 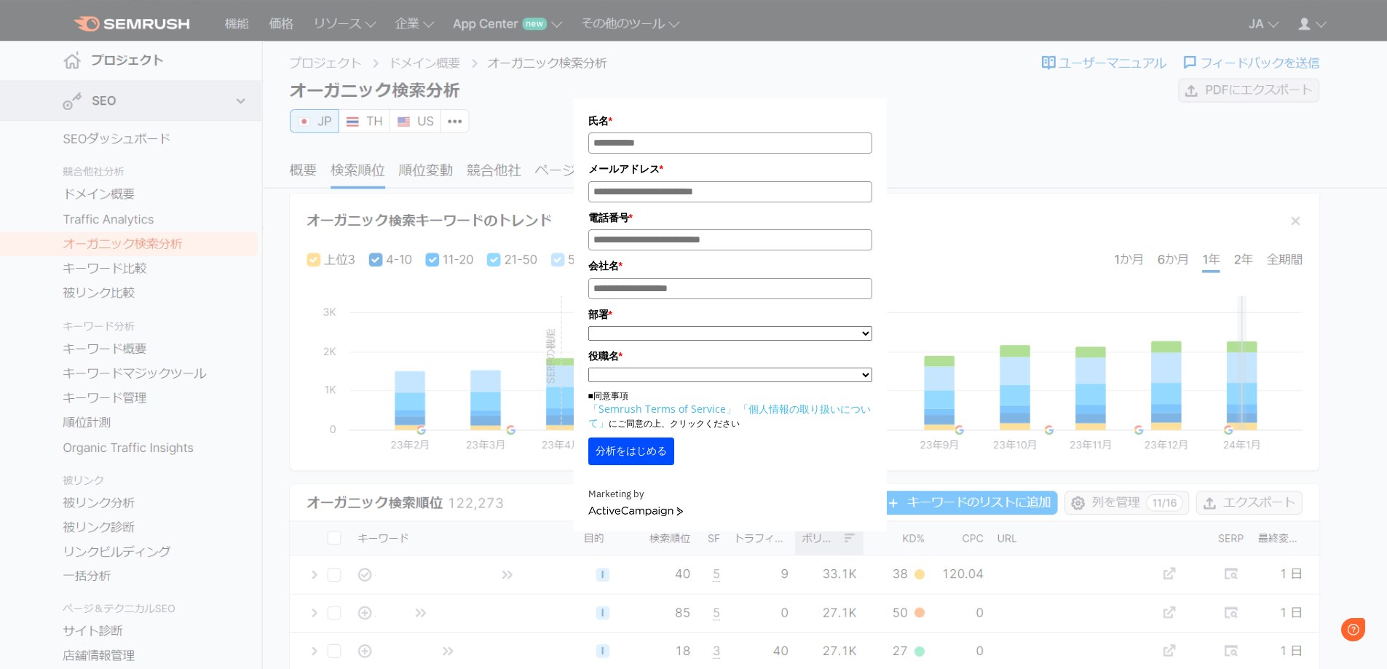 I want to click on a: 「Semrush Terms of Service」, so click(x=662, y=409).